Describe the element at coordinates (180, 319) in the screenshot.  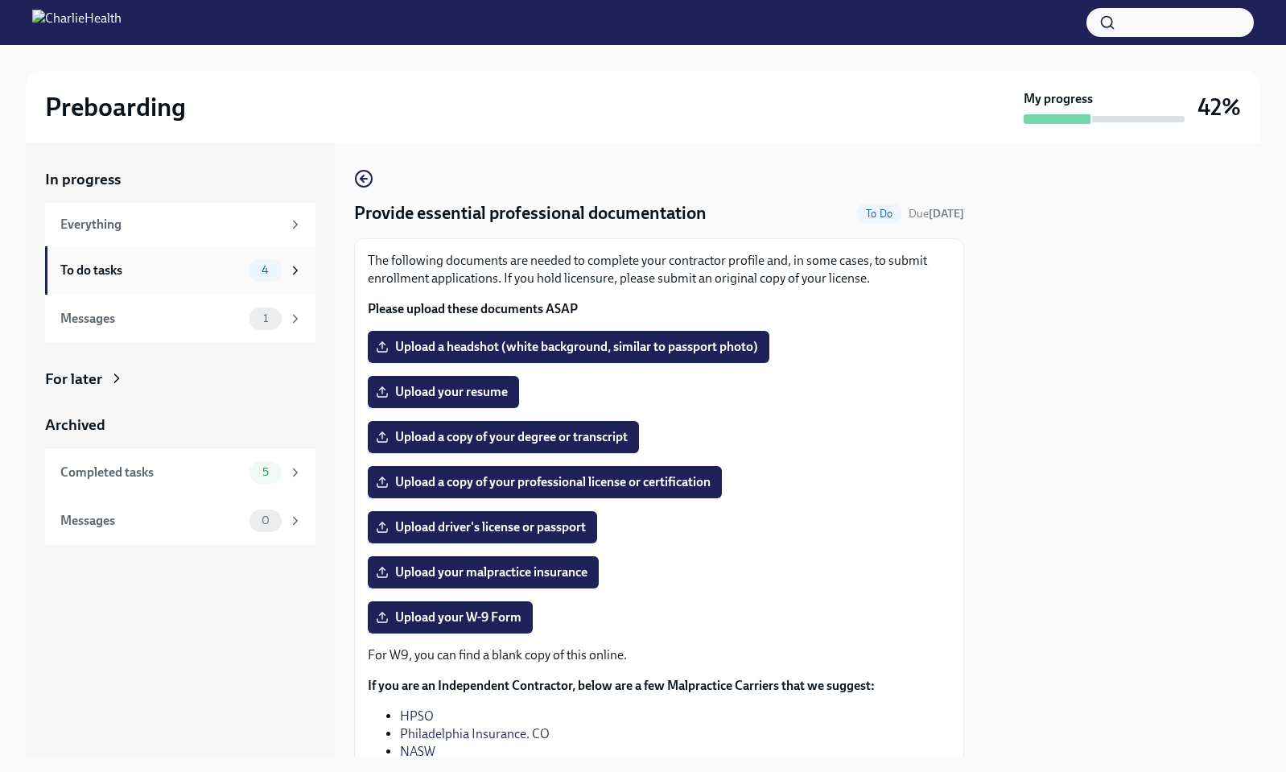
I see `a: Messages1` at that location.